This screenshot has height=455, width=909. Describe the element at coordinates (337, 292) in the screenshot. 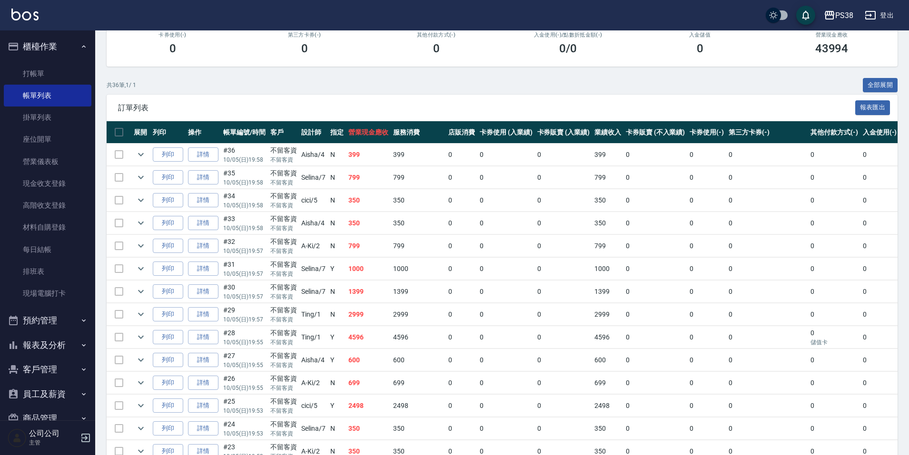

I see `td: N` at that location.